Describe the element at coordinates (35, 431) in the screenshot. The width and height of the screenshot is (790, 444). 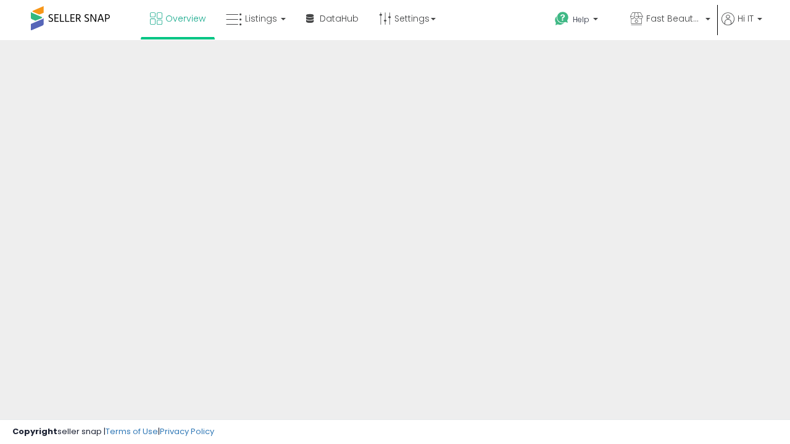
I see `strong: Copyright` at that location.